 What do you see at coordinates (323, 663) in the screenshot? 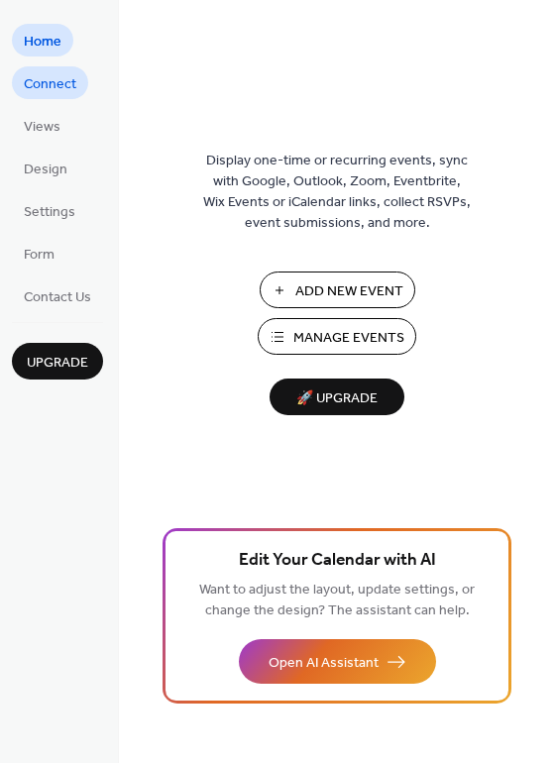
I see `span: Open AI Assistant` at bounding box center [323, 663].